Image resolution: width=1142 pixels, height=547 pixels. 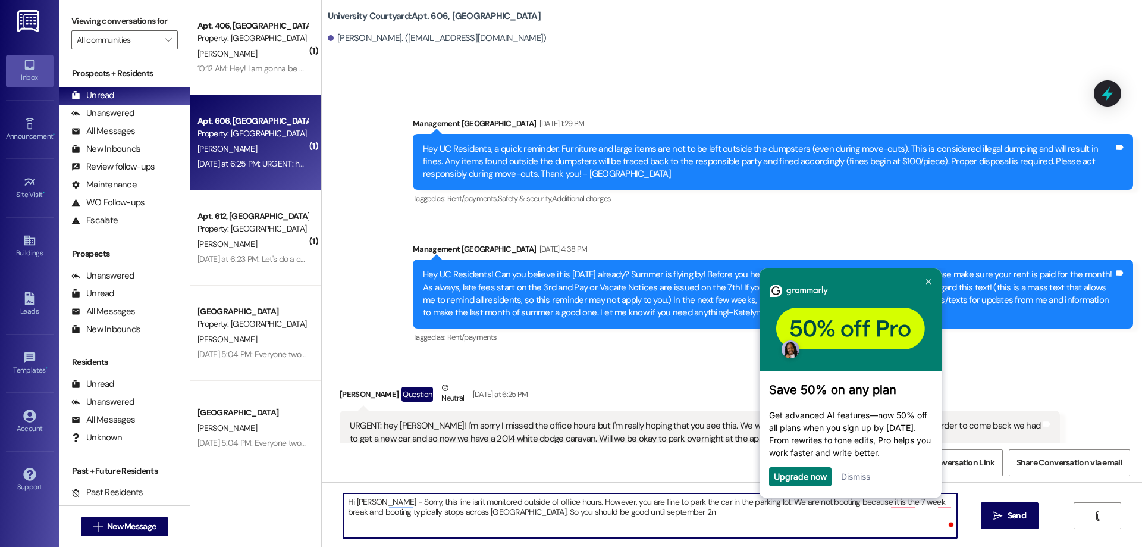 What do you see at coordinates (30, 71) in the screenshot?
I see `a: Inbox` at bounding box center [30, 71].